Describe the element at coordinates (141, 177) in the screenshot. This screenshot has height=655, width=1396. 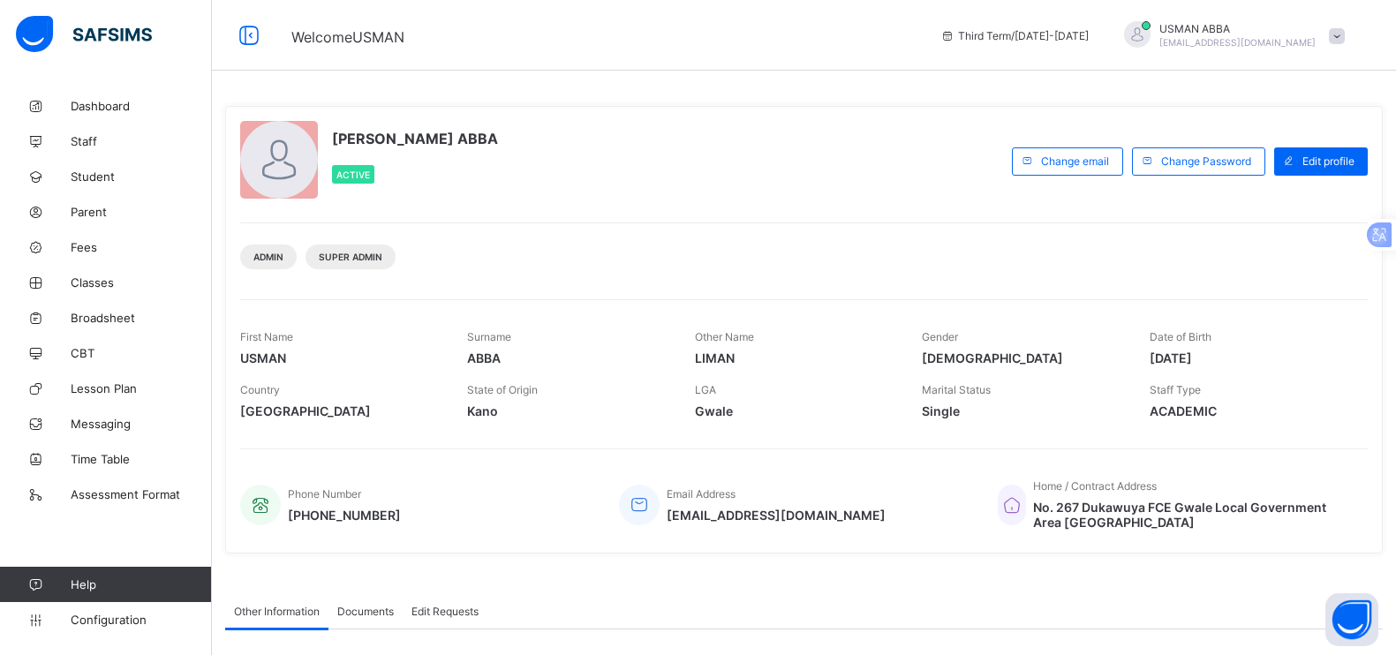
I see `span: Student` at that location.